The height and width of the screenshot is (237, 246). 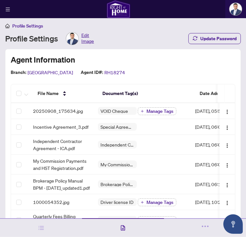 I want to click on label: Branch:, so click(x=19, y=72).